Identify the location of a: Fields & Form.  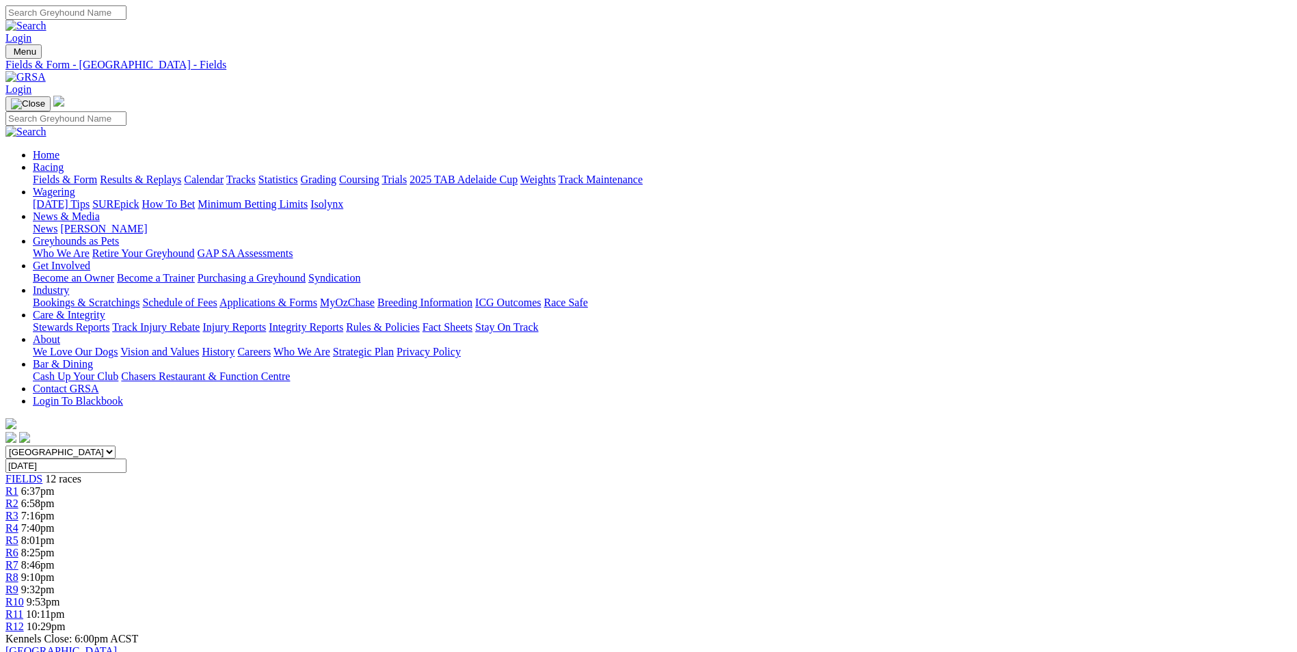
(65, 179).